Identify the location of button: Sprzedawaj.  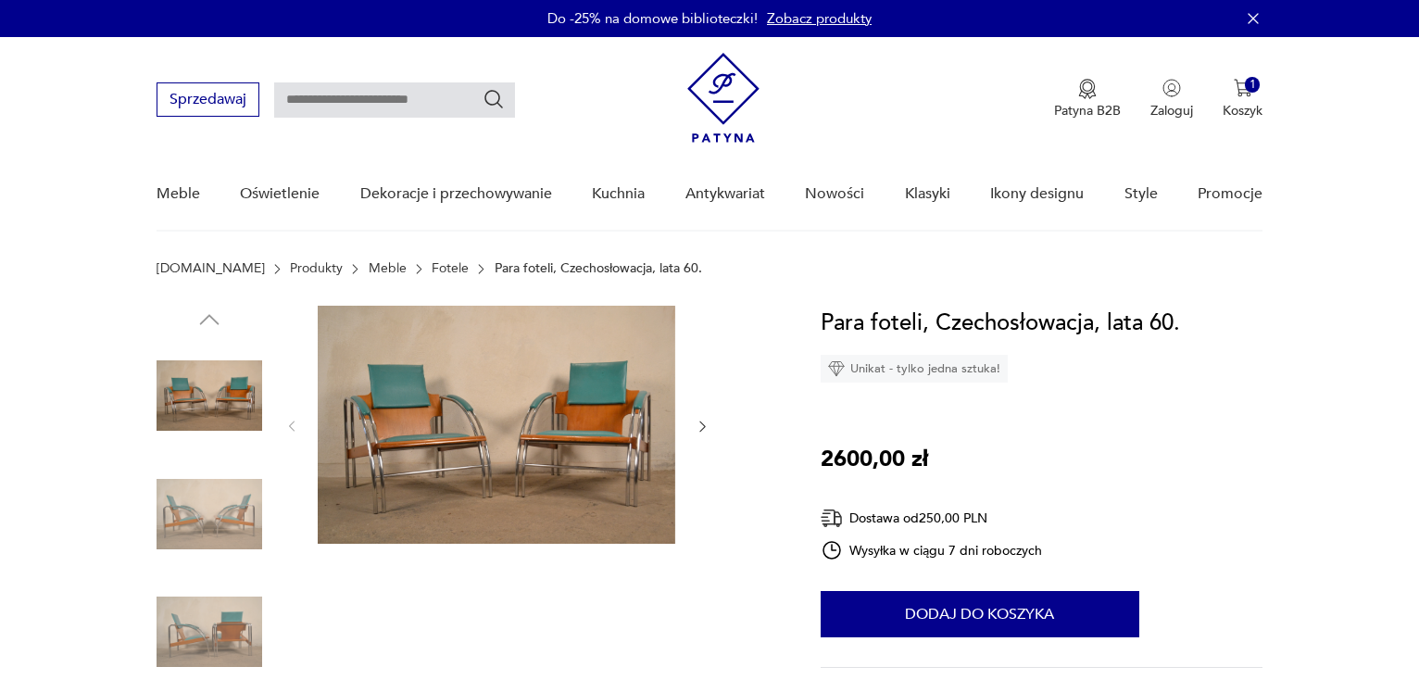
(208, 99).